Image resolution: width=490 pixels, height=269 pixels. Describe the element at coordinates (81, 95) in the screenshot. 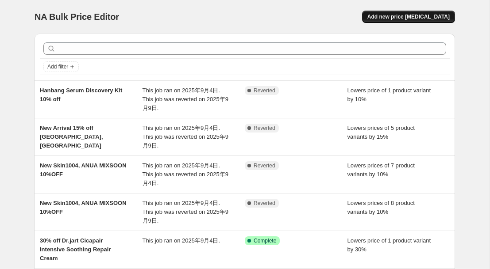

I see `span: Hanbang Serum Discovery Kit 10% off` at that location.